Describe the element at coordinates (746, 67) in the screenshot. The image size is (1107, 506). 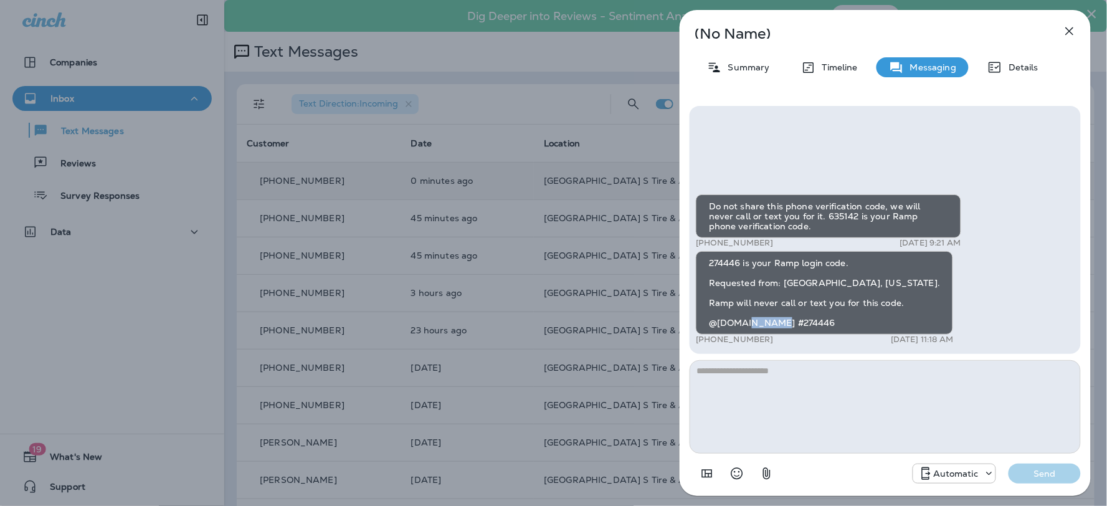
I see `p: Summary` at that location.